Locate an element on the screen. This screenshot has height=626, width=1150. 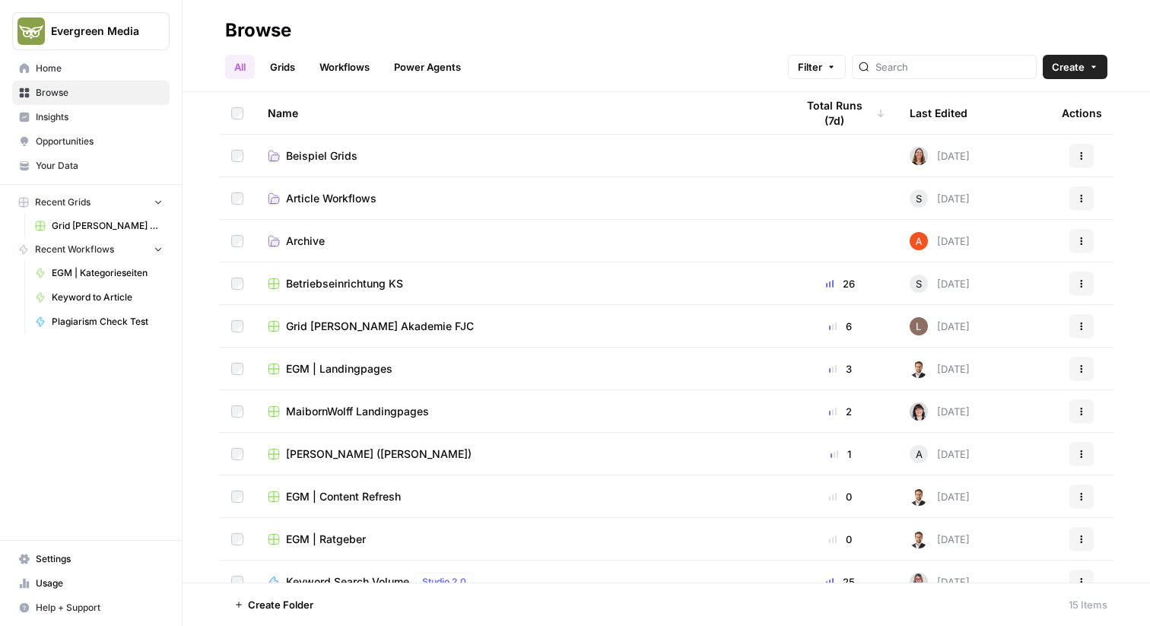
button: Create Folder is located at coordinates (274, 604).